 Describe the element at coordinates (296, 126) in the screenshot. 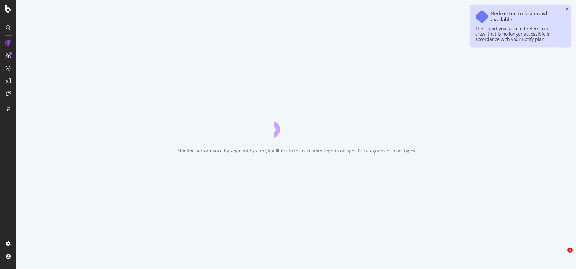

I see `div: animation` at that location.